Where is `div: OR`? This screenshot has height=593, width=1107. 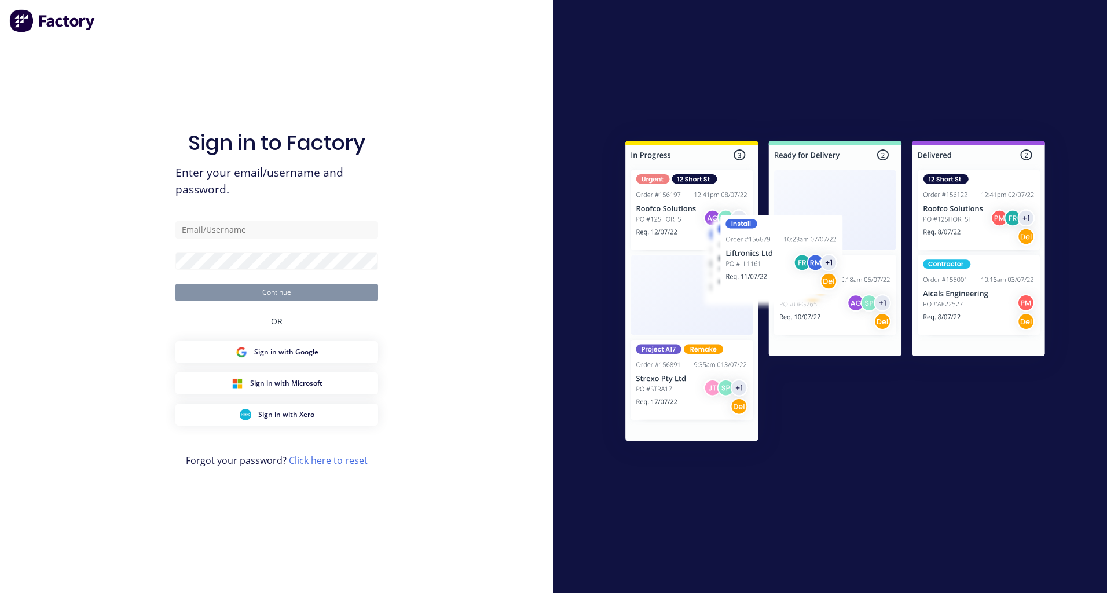 div: OR is located at coordinates (277, 321).